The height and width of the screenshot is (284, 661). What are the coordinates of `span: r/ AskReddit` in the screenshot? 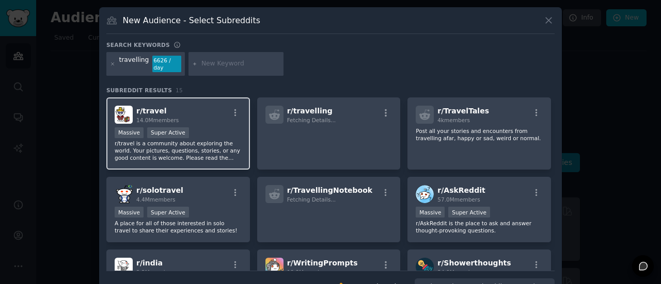 It's located at (461, 190).